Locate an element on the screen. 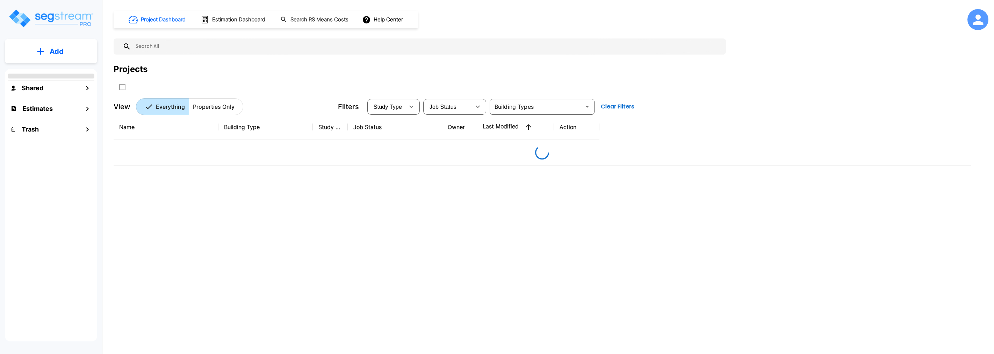 The width and height of the screenshot is (994, 354). p: Properties Only is located at coordinates (214, 107).